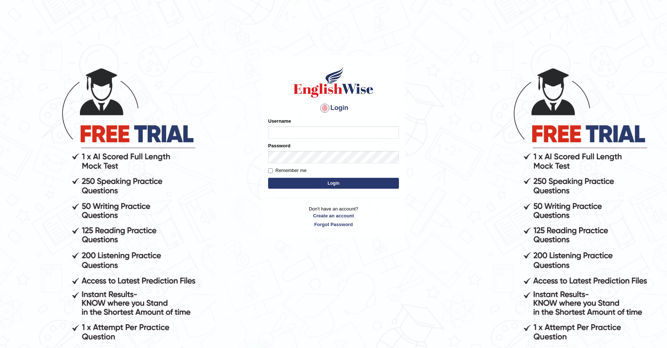 This screenshot has height=348, width=667. Describe the element at coordinates (333, 183) in the screenshot. I see `button: Login` at that location.